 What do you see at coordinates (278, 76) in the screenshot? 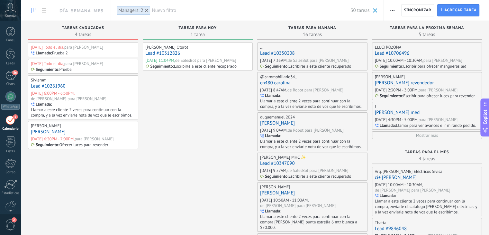
I see `div: @caromobiliario34_` at bounding box center [278, 76].